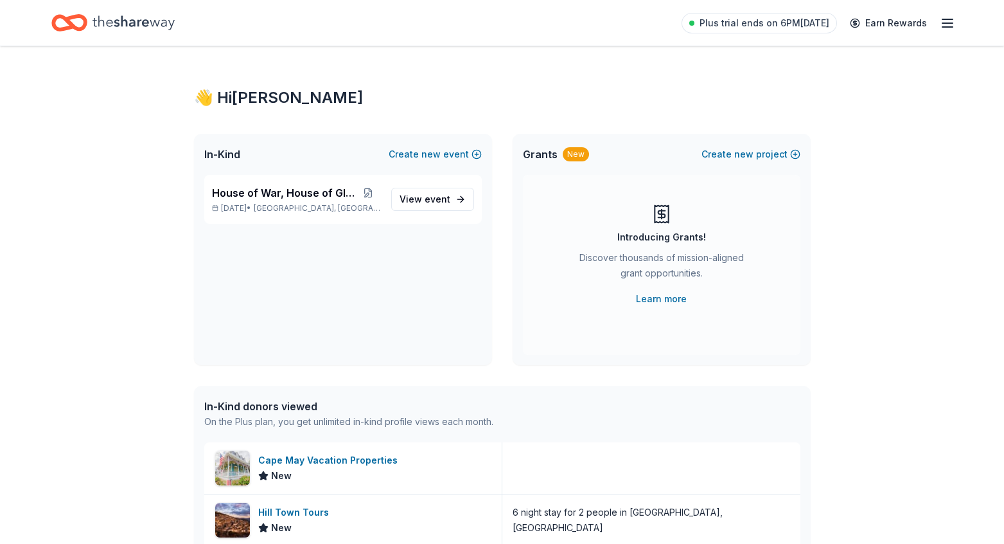 This screenshot has width=1004, height=544. What do you see at coordinates (233, 468) in the screenshot?
I see `img: Image for Cape May Vacation Properties` at bounding box center [233, 468].